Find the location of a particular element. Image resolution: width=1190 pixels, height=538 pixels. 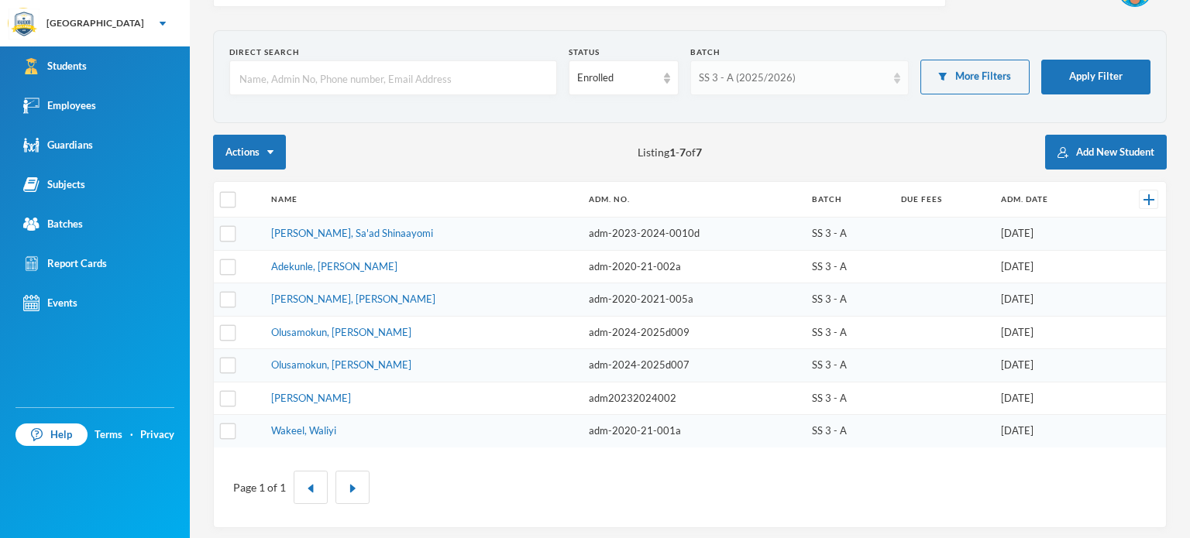

th: Name is located at coordinates (422, 200).